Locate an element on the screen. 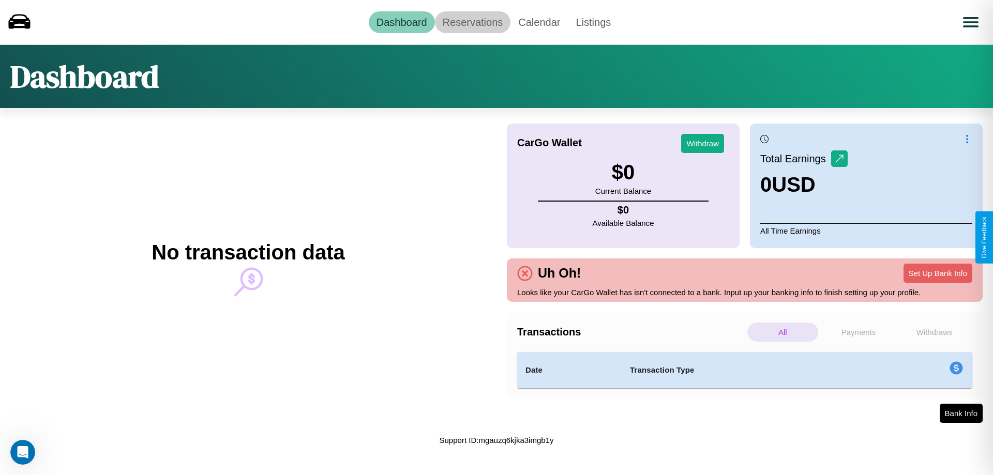 Image resolution: width=993 pixels, height=475 pixels. p: Payments is located at coordinates (859, 332).